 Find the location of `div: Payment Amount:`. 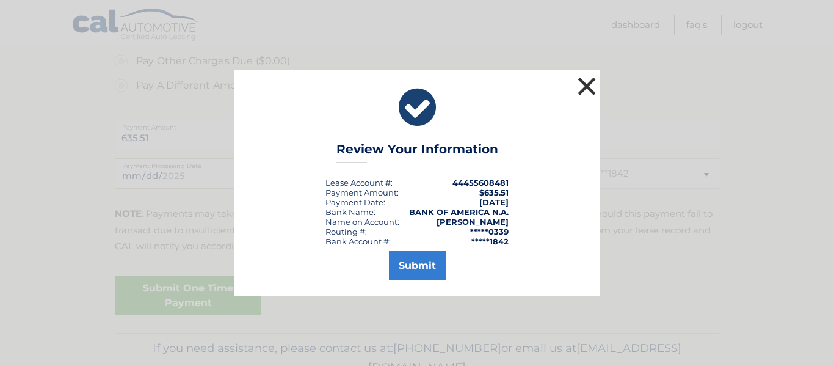

div: Payment Amount: is located at coordinates (362, 192).